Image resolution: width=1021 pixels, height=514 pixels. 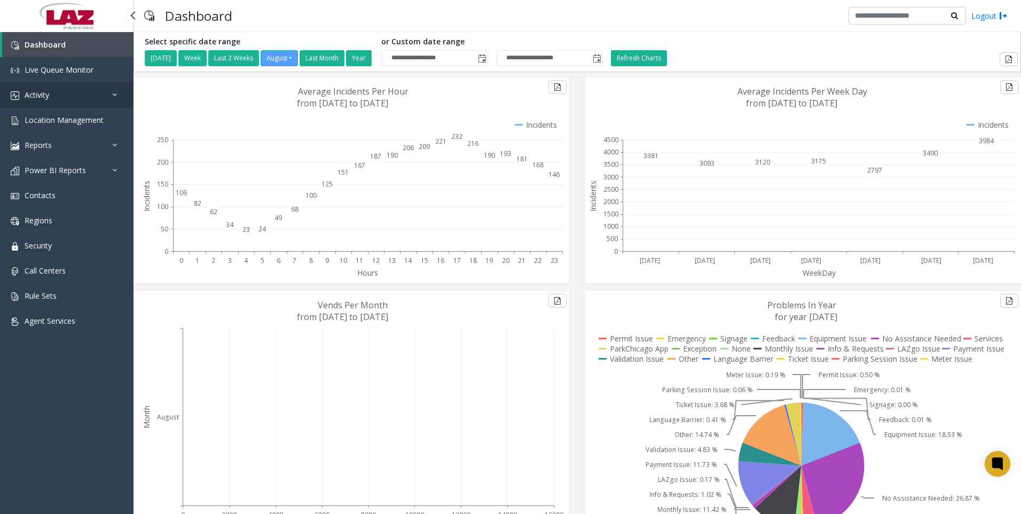 I want to click on span: Rule Sets, so click(x=41, y=295).